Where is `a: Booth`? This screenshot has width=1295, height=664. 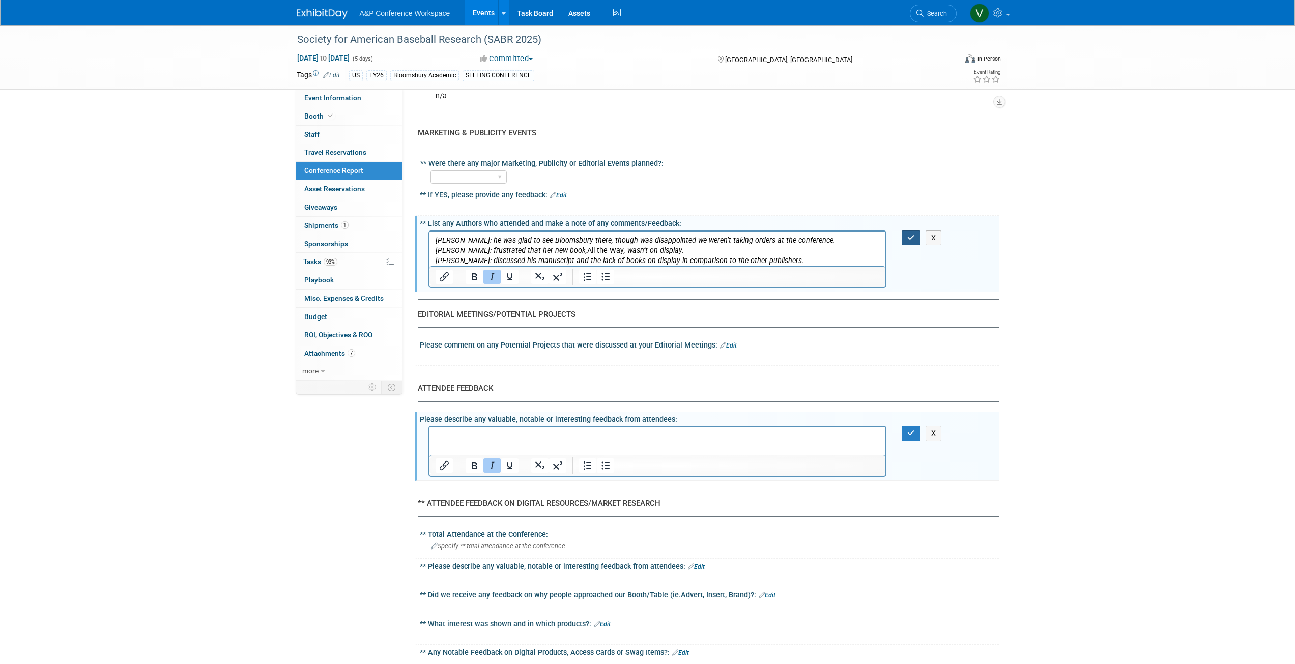 a: Booth is located at coordinates (349, 116).